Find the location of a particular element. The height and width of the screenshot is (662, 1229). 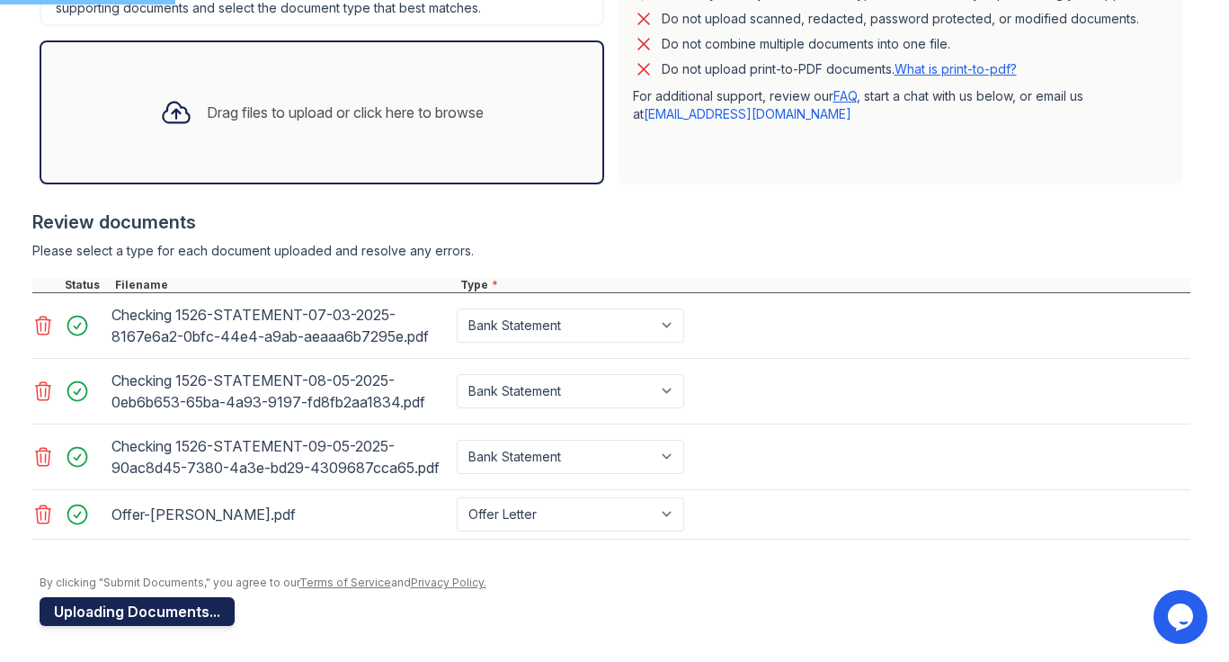

div: Do not upload scanned, redacted, password protected, or modified documents. is located at coordinates (900, 19).